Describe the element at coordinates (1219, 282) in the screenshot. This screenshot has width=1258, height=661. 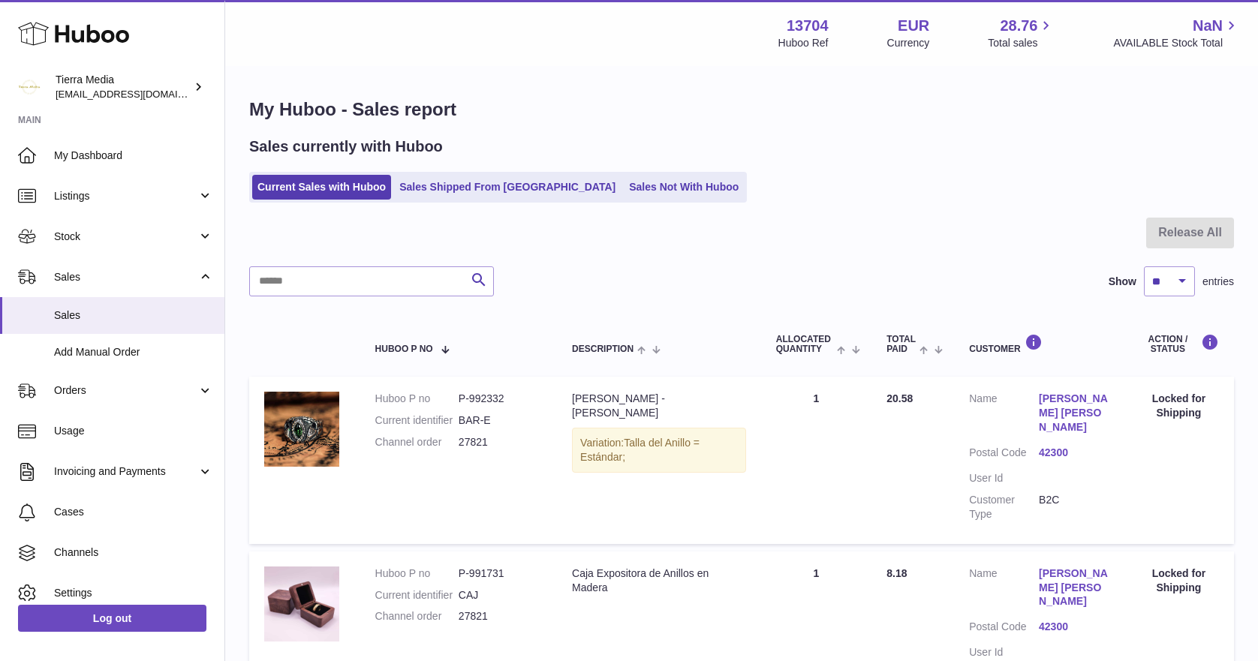
I see `span: entries` at that location.